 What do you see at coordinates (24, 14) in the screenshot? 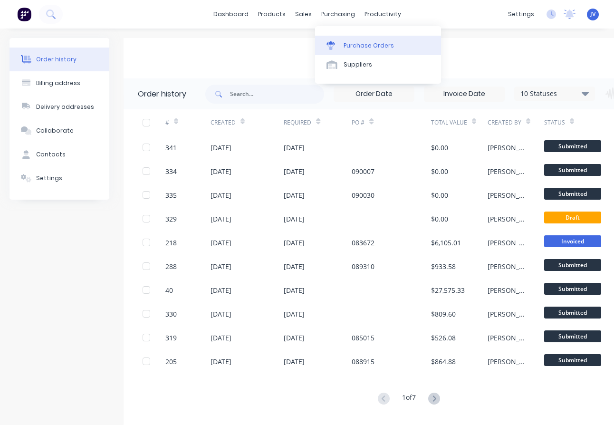
I see `img: Factory` at bounding box center [24, 14].